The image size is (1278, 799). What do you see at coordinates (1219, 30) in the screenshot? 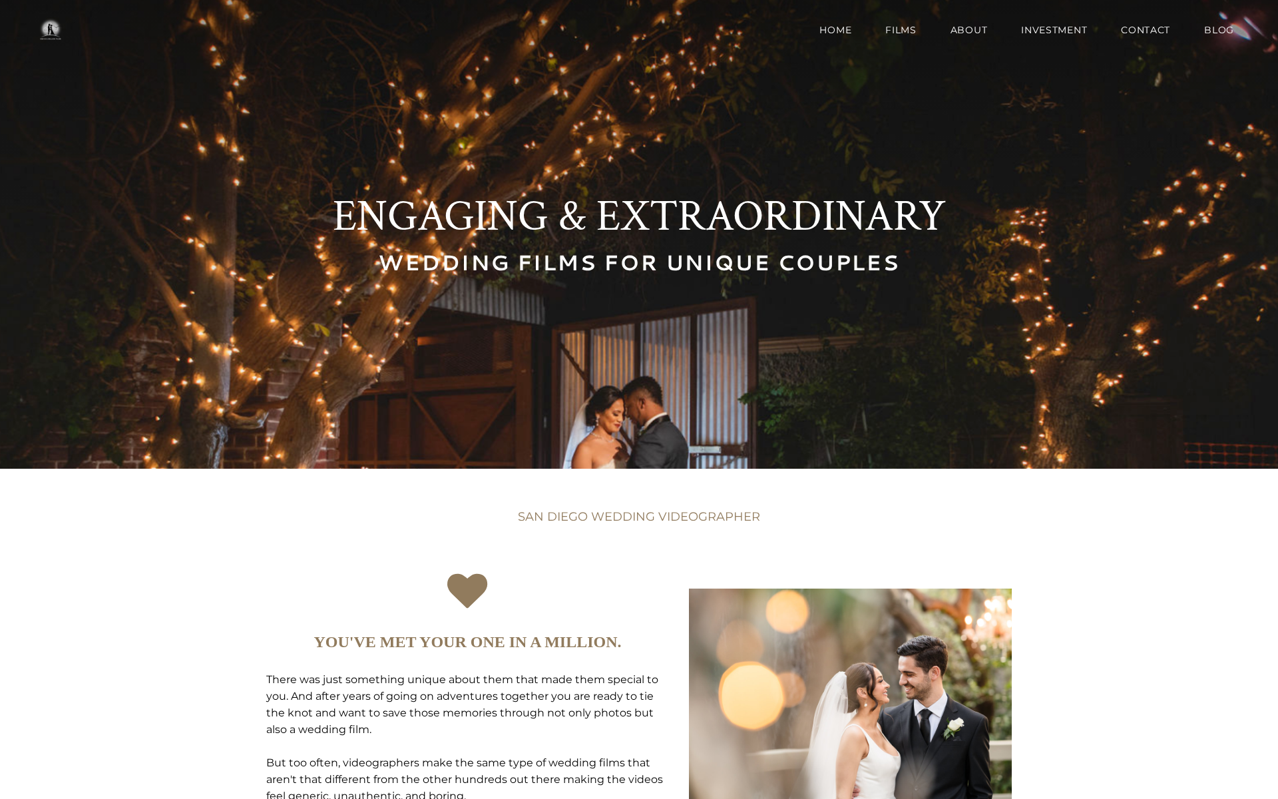
I see `a: BLOG` at bounding box center [1219, 30].